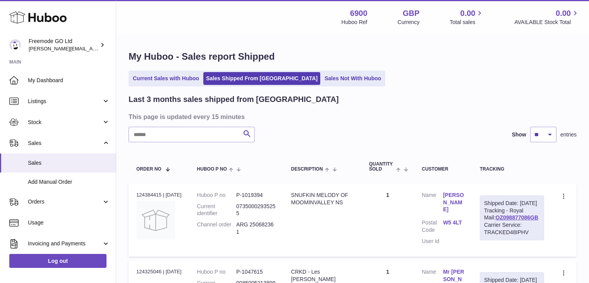 The height and width of the screenshot is (283, 589). What do you see at coordinates (353, 57) in the screenshot?
I see `h1: My Huboo - Sales report Shipped` at bounding box center [353, 57].